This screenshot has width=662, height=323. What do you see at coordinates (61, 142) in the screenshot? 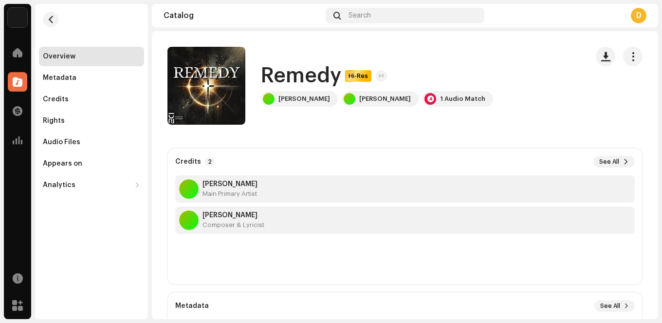
I see `div: Audio Files` at bounding box center [61, 142].